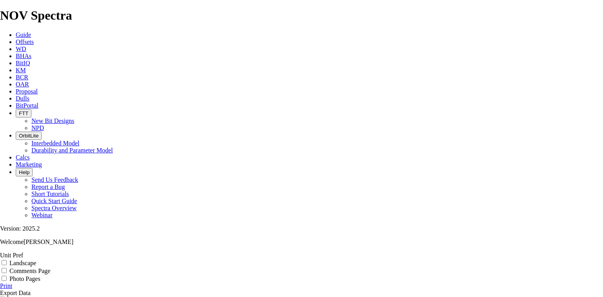  What do you see at coordinates (50, 193) in the screenshot?
I see `a: Short Tutorials` at bounding box center [50, 193].